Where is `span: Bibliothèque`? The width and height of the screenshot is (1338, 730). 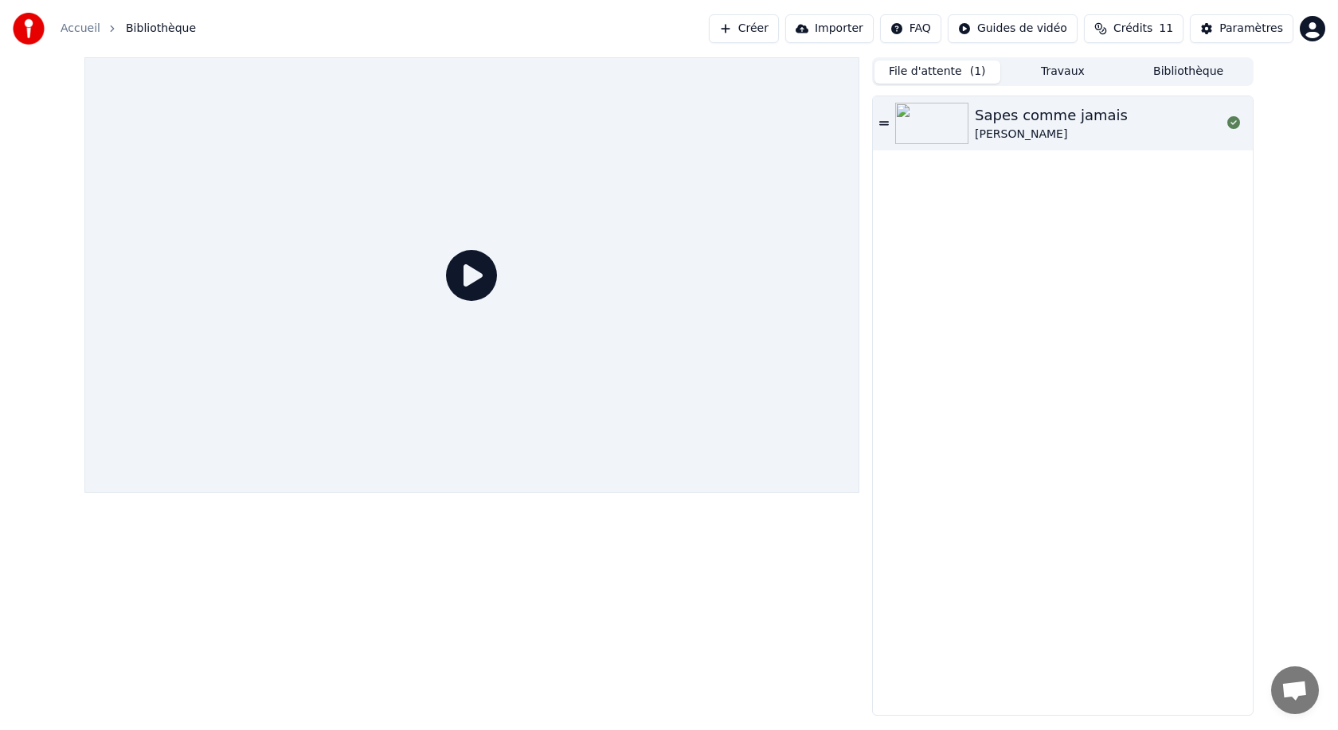
span: Bibliothèque is located at coordinates (161, 29).